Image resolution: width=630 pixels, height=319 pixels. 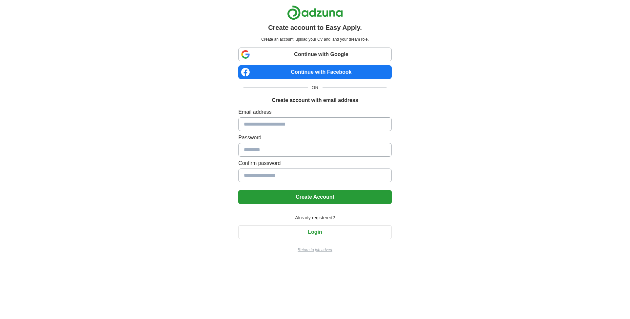 I want to click on a: Login, so click(x=315, y=232).